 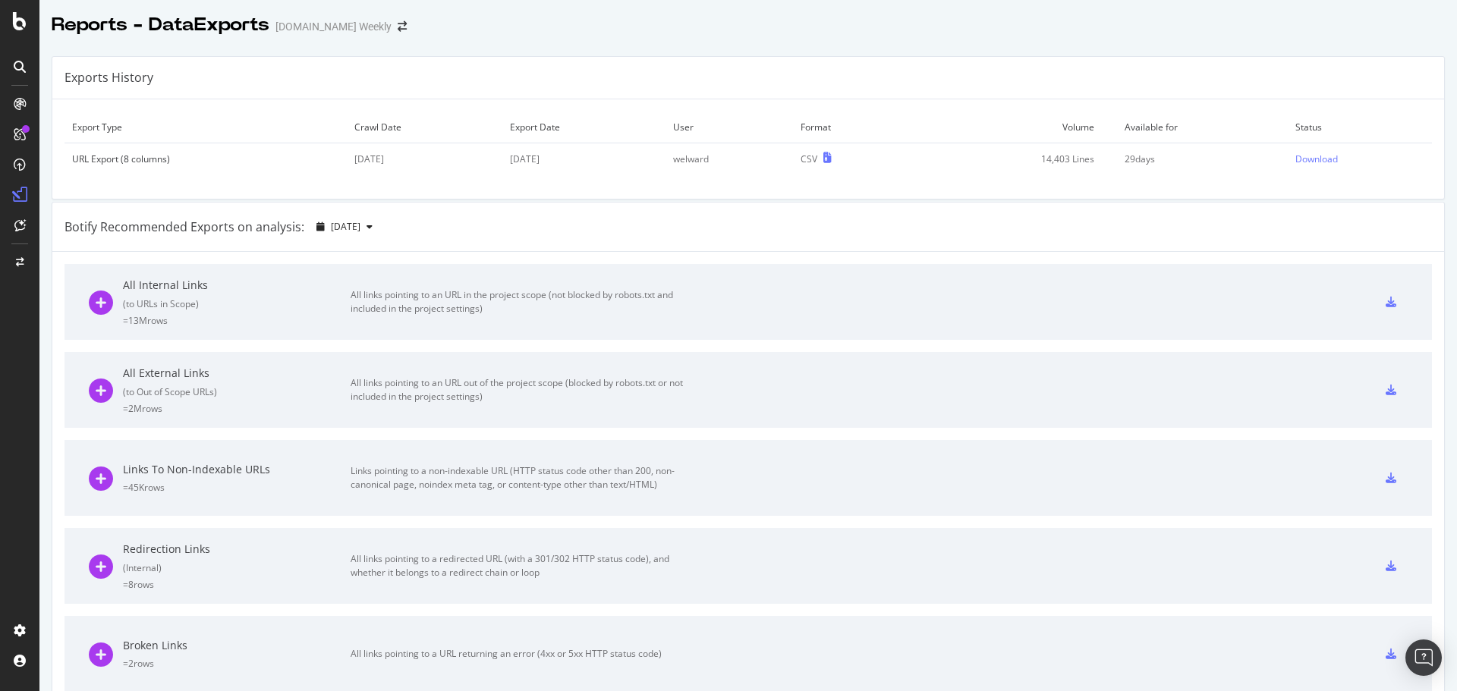 What do you see at coordinates (184, 227) in the screenshot?
I see `div: Botify Recommended Exports on analysis:` at bounding box center [184, 227].